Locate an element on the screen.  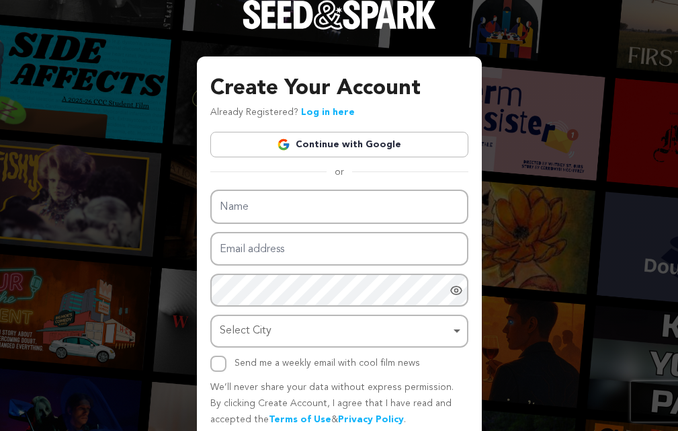
a: Privacy Policy is located at coordinates (371, 419).